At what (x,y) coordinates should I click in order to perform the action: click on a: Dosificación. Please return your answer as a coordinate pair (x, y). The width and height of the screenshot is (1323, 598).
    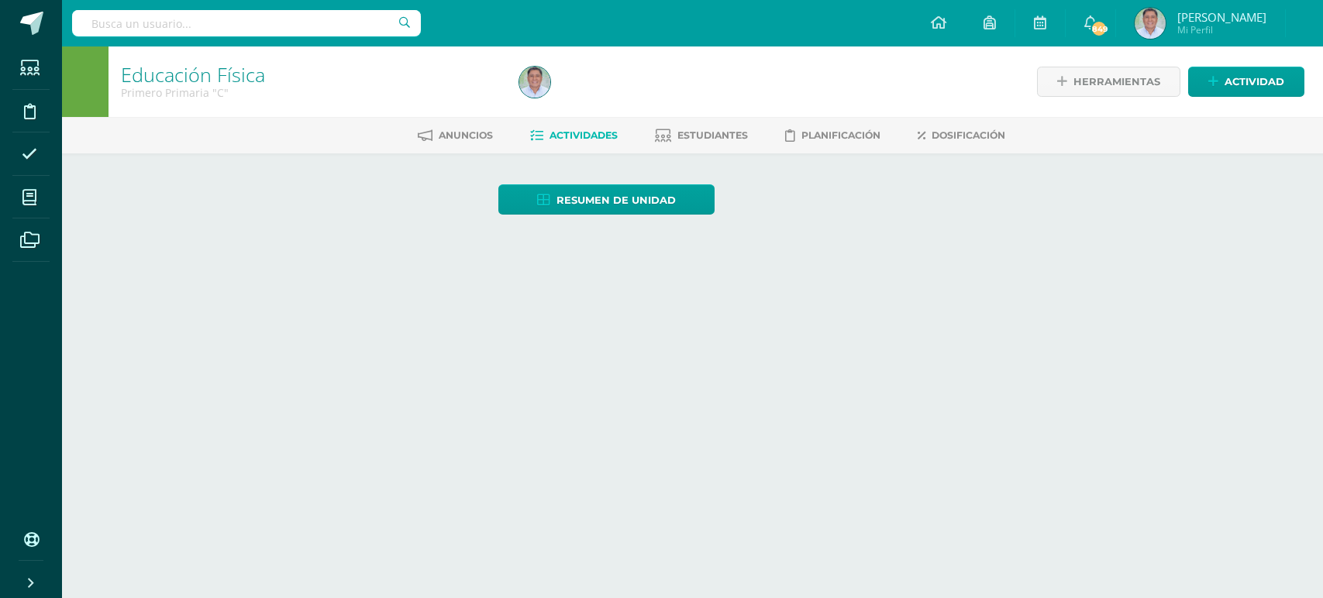
    Looking at the image, I should click on (961, 136).